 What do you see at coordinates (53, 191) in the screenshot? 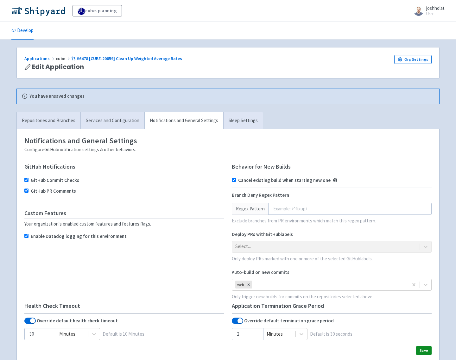
I see `label: GitHub PR Comments` at bounding box center [53, 191].